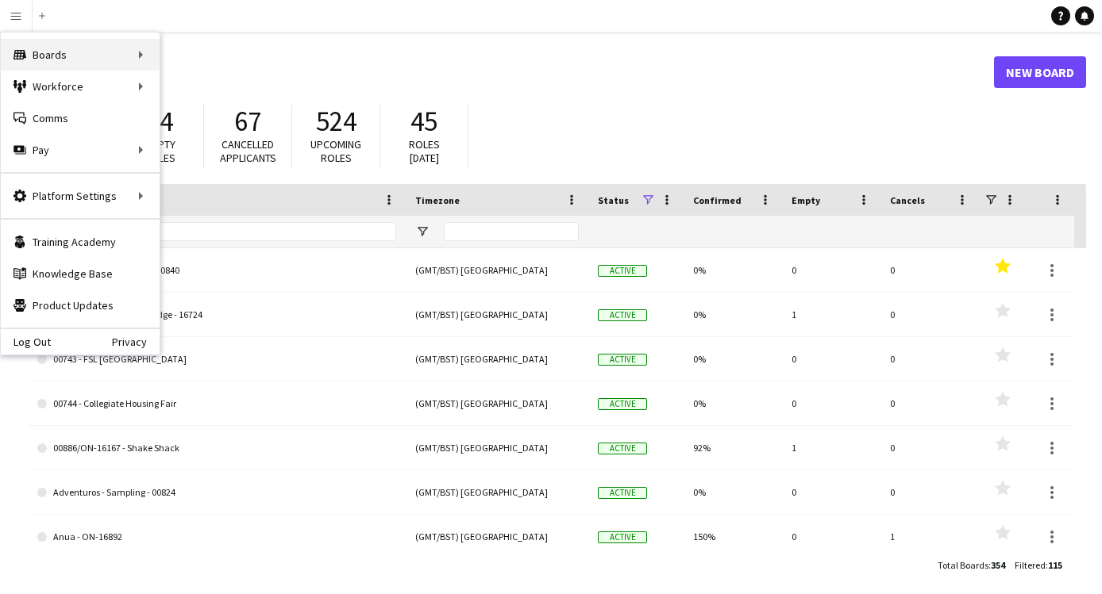 This screenshot has width=1102, height=594. I want to click on a: Autograph Dental Cambridge - 16724, so click(217, 315).